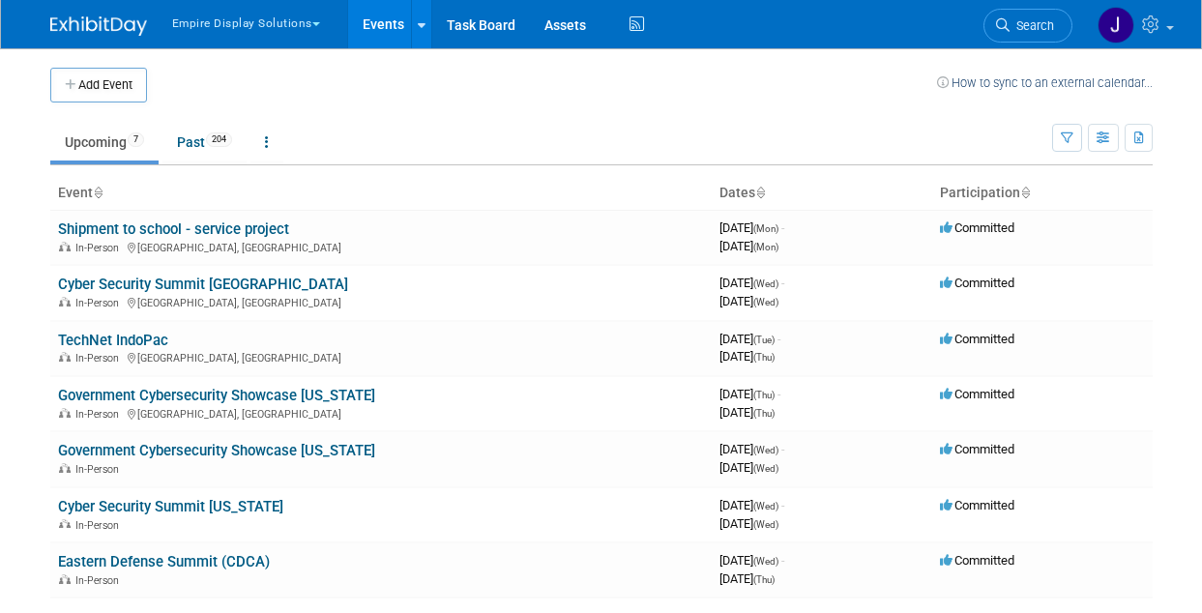 Image resolution: width=1202 pixels, height=613 pixels. I want to click on span: (Tue), so click(764, 340).